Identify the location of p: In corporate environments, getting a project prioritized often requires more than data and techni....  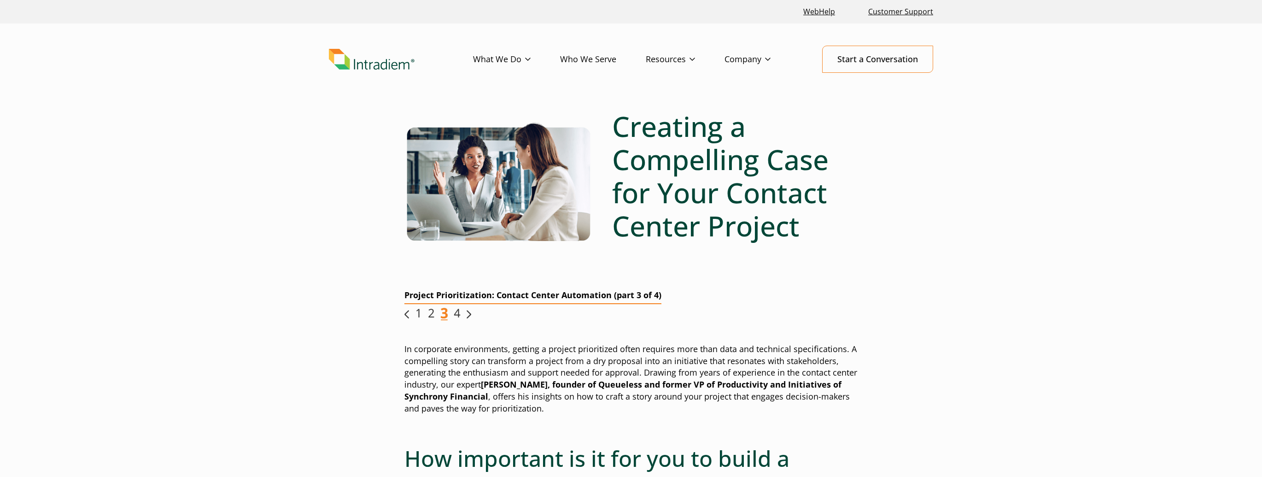
(631, 379).